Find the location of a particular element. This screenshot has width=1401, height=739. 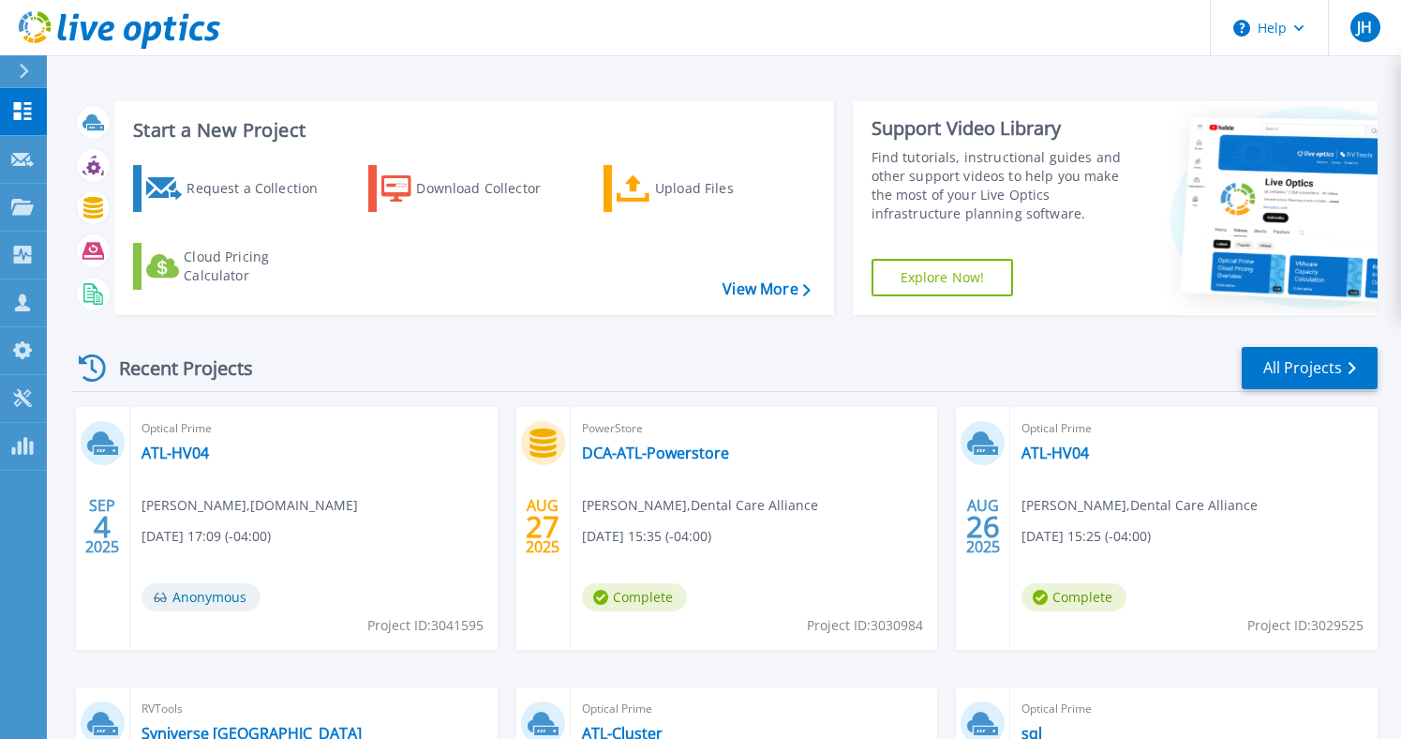

a: Download Collector is located at coordinates (472, 188).